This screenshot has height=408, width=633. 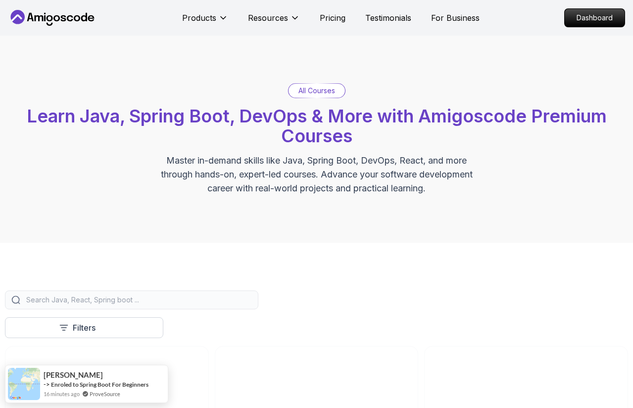 What do you see at coordinates (333, 18) in the screenshot?
I see `a: Pricing` at bounding box center [333, 18].